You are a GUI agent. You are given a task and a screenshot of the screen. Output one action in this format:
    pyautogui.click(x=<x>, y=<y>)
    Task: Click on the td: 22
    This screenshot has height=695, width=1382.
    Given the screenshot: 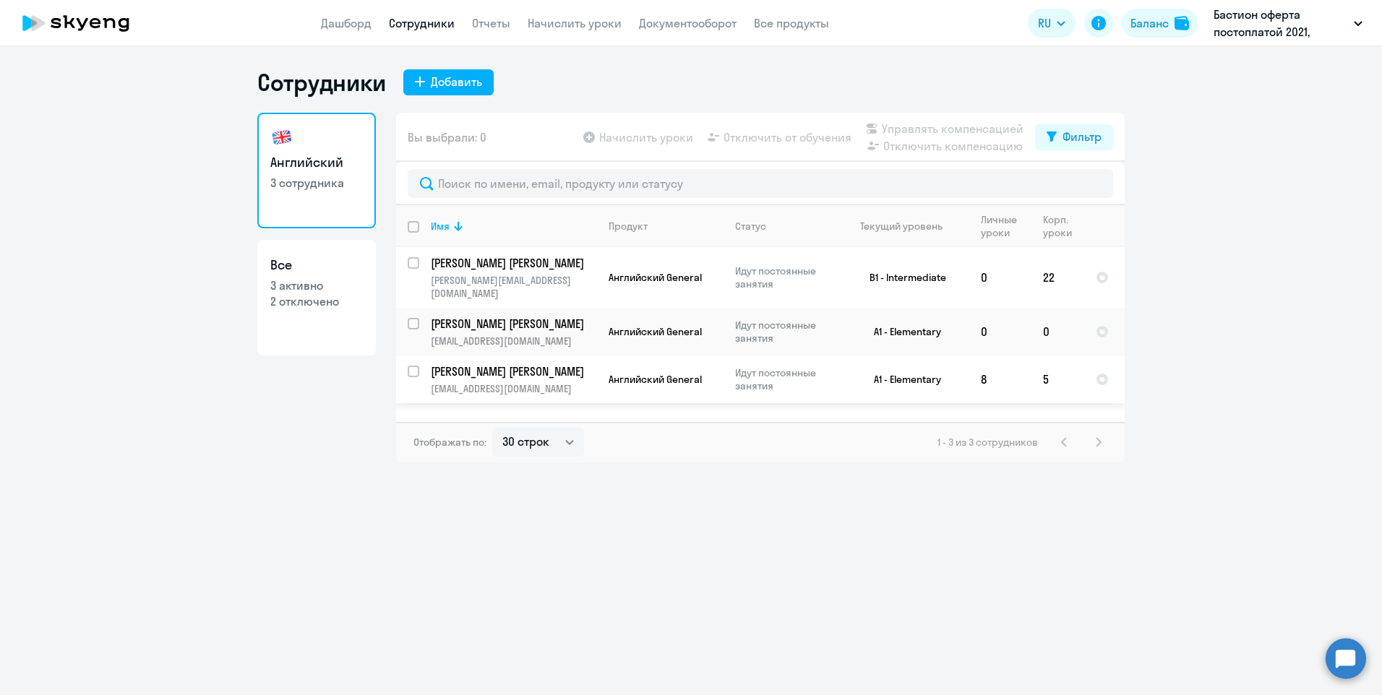 What is the action you would take?
    pyautogui.click(x=1057, y=277)
    